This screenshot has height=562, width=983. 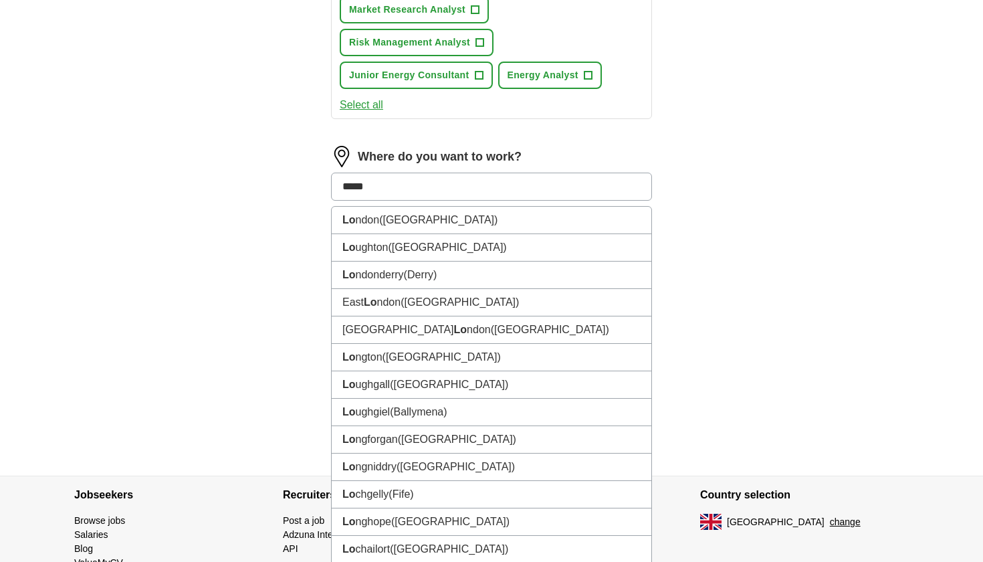 I want to click on a: API, so click(x=290, y=548).